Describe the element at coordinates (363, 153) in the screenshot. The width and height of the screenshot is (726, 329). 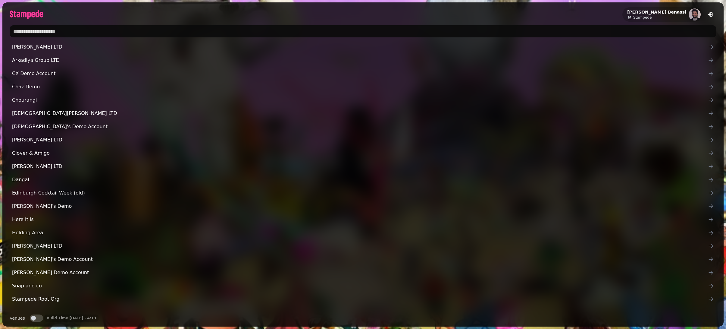
I see `a: Clover & Amigo` at that location.